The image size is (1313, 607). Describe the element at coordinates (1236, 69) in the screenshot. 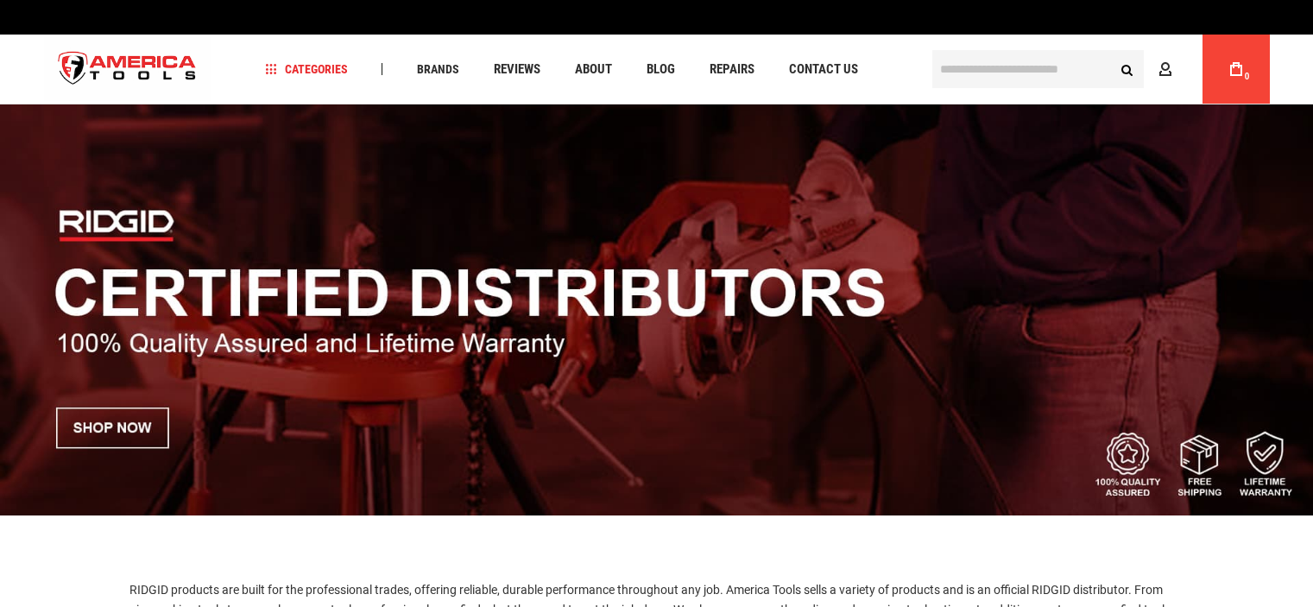

I see `a: 0` at that location.